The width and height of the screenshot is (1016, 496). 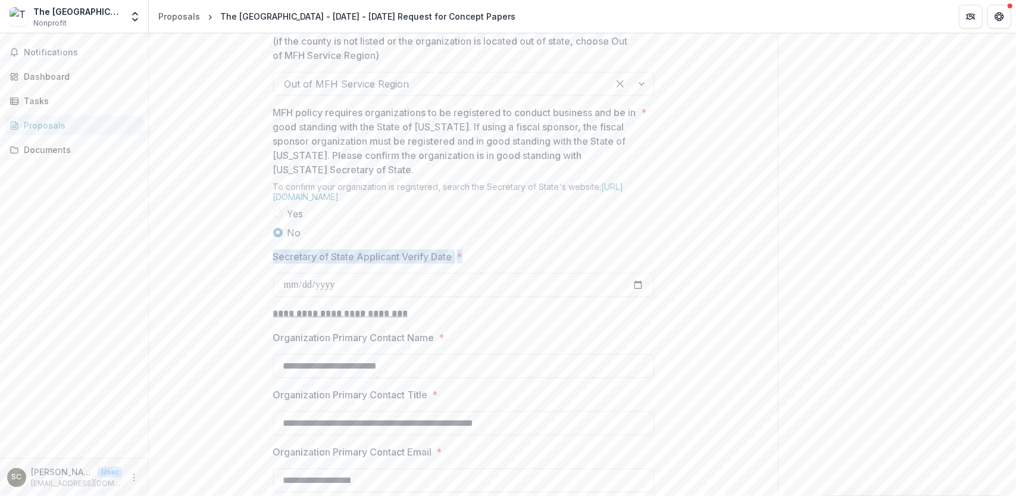 What do you see at coordinates (337, 16) in the screenshot?
I see `nav: breadcrumb` at bounding box center [337, 16].